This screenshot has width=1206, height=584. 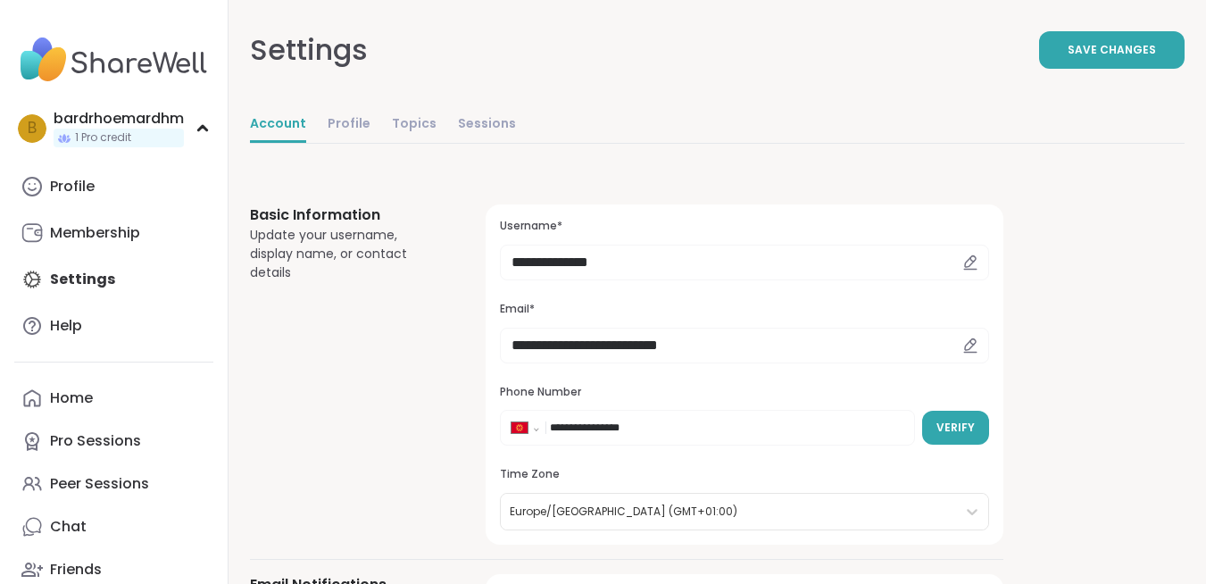 I want to click on a: Account, so click(x=278, y=125).